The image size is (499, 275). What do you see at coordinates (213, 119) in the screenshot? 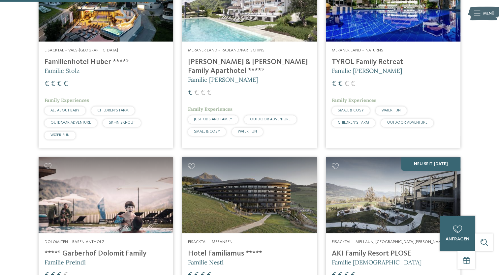
I see `span: JUST KIDS AND FAMILY` at bounding box center [213, 119].